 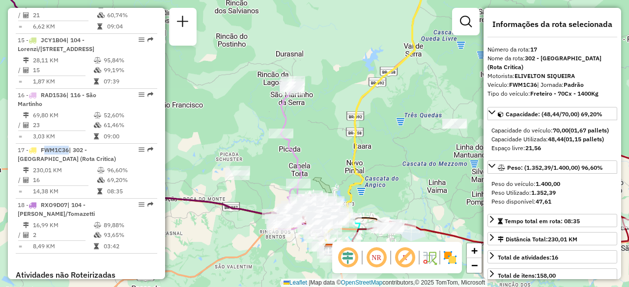 What do you see at coordinates (56, 209) in the screenshot?
I see `span: 18 -` at bounding box center [56, 209].